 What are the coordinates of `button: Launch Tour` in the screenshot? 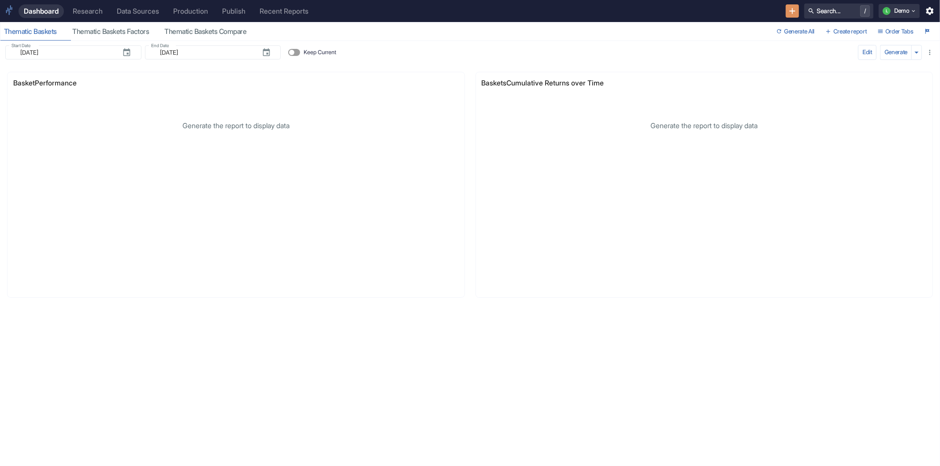 It's located at (927, 32).